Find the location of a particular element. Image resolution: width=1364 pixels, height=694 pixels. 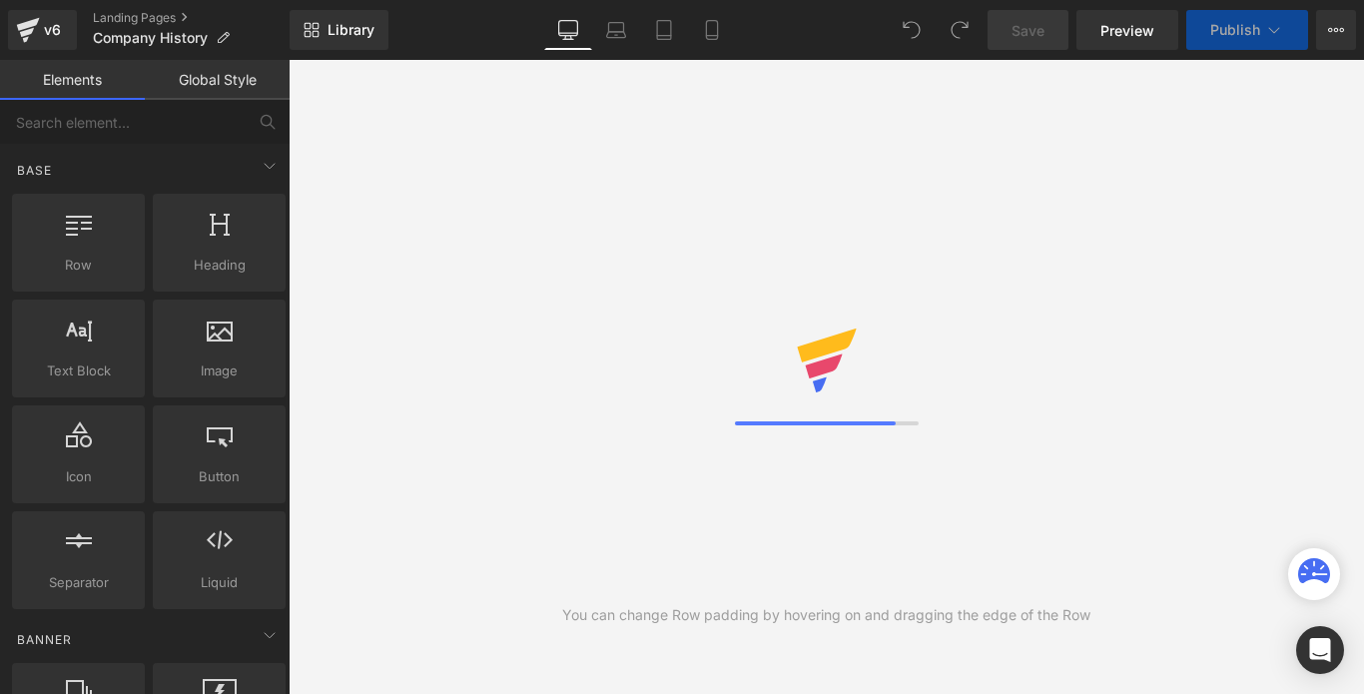

span: Banner is located at coordinates (44, 639).